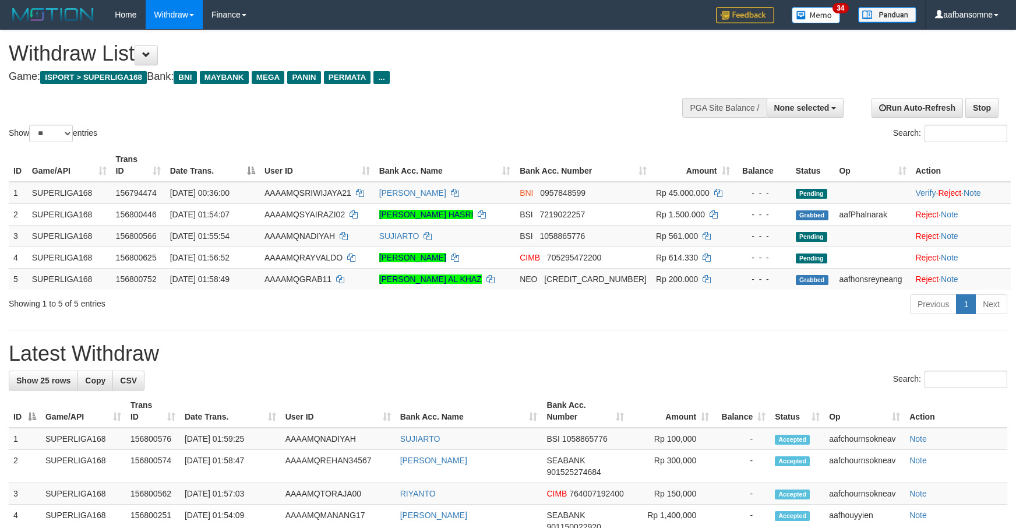  Describe the element at coordinates (797, 411) in the screenshot. I see `th: Status: activate to sort column ascending` at that location.